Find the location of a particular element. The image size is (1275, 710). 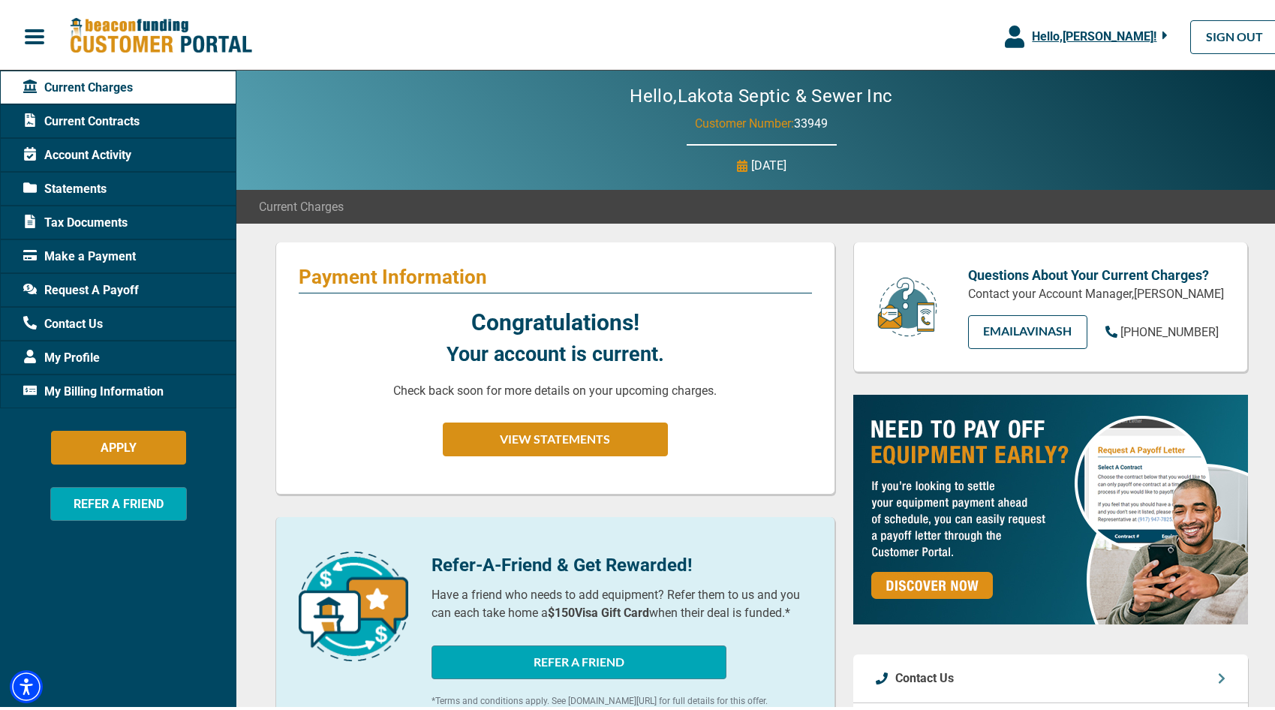

span: Account Activity is located at coordinates (77, 152).